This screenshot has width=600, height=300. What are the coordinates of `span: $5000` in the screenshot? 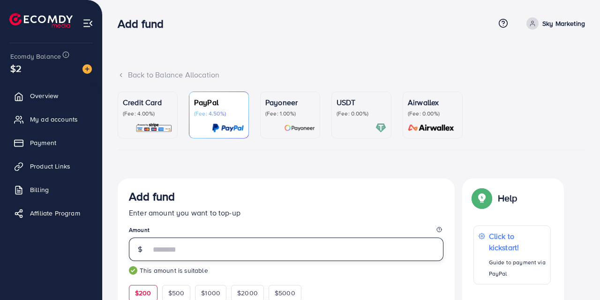 It's located at (285, 293).